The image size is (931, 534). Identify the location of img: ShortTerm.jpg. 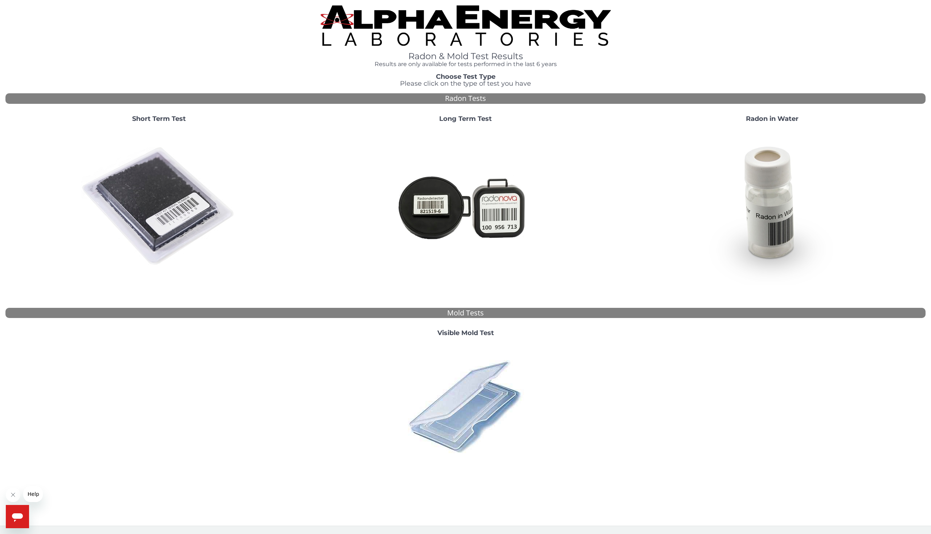
(159, 207).